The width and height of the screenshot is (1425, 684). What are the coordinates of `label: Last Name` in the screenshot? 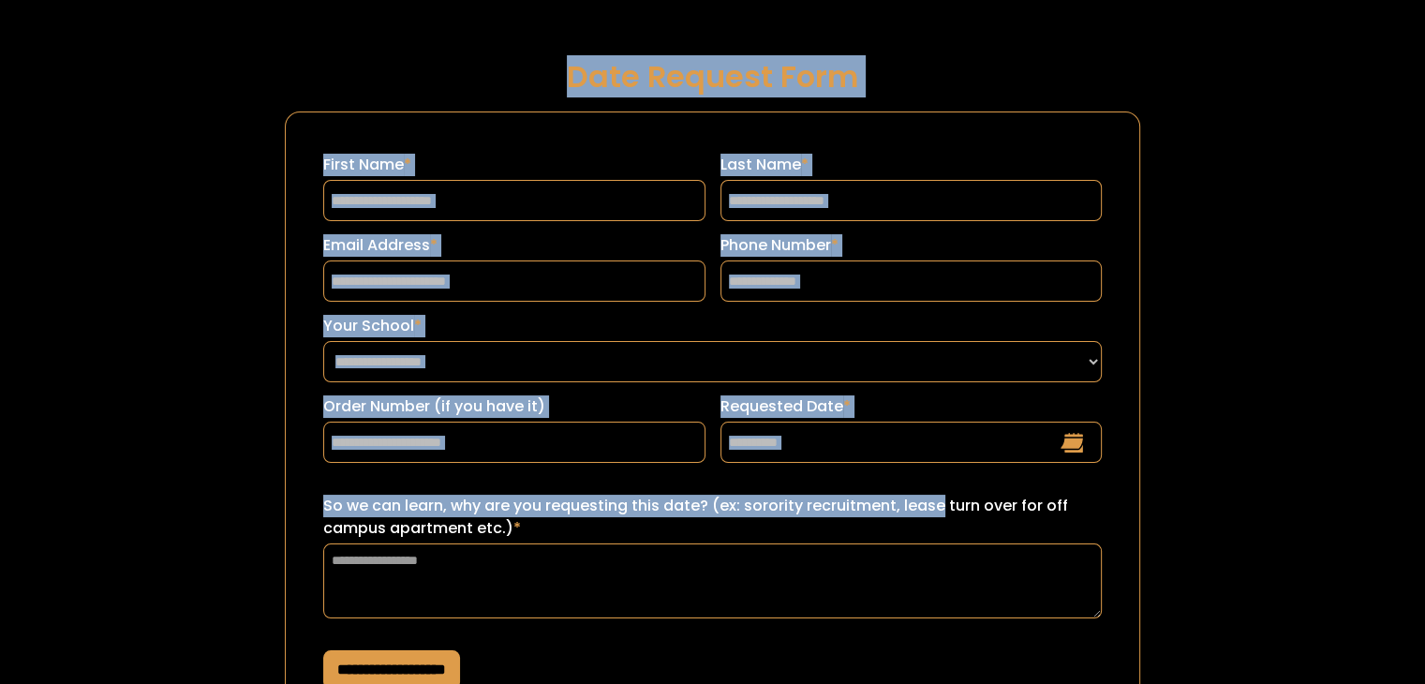 It's located at (911, 165).